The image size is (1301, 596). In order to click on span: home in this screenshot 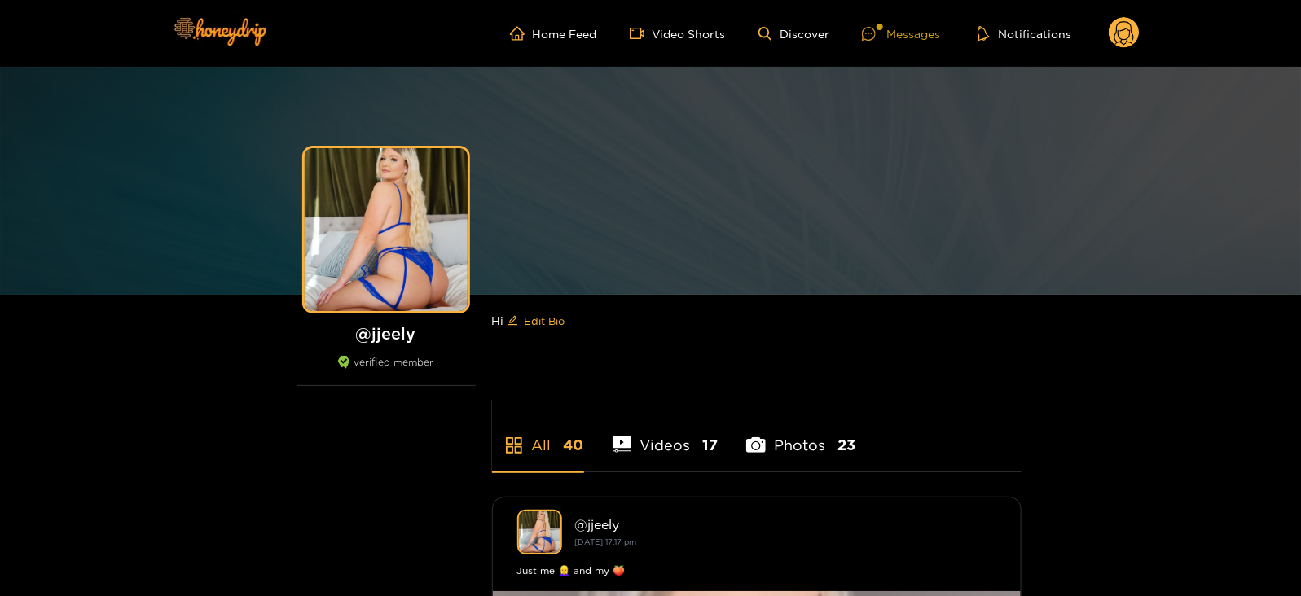, I will do `click(521, 33)`.